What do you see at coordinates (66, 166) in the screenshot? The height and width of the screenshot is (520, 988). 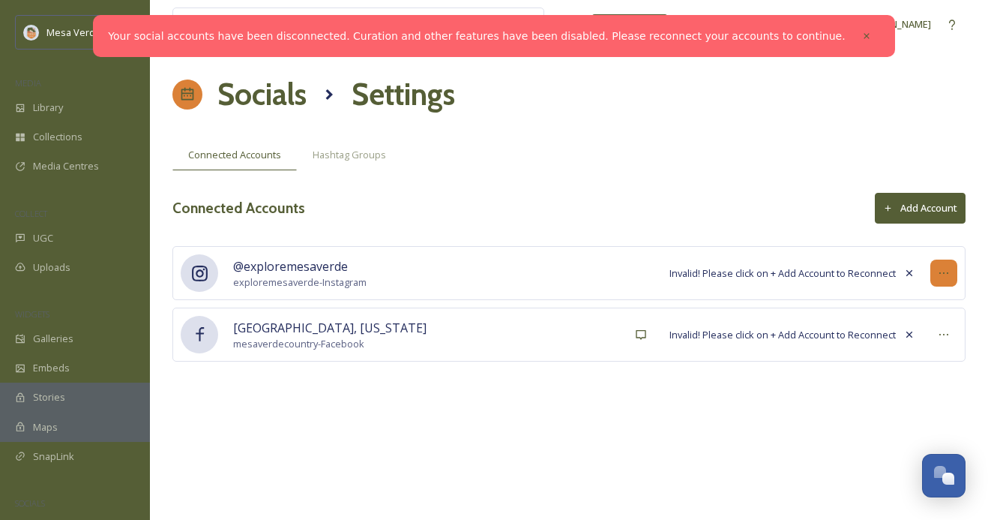 I see `span: Media Centres` at bounding box center [66, 166].